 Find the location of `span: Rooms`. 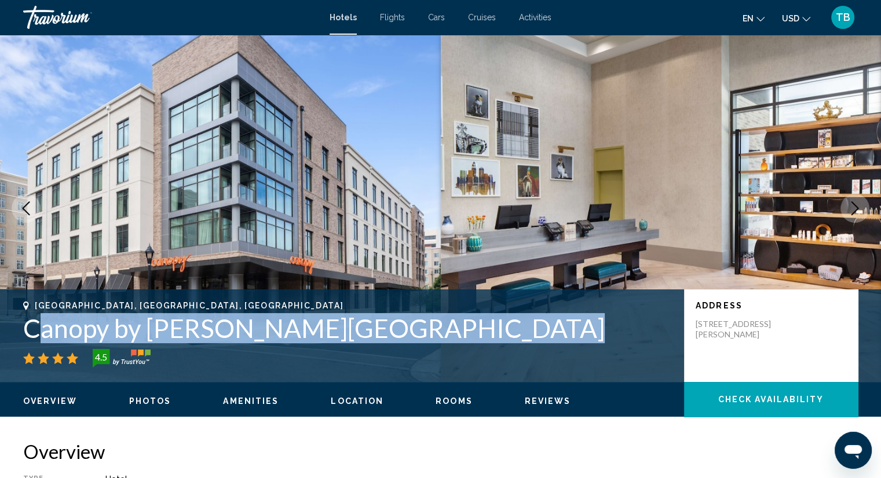

span: Rooms is located at coordinates (454, 401).